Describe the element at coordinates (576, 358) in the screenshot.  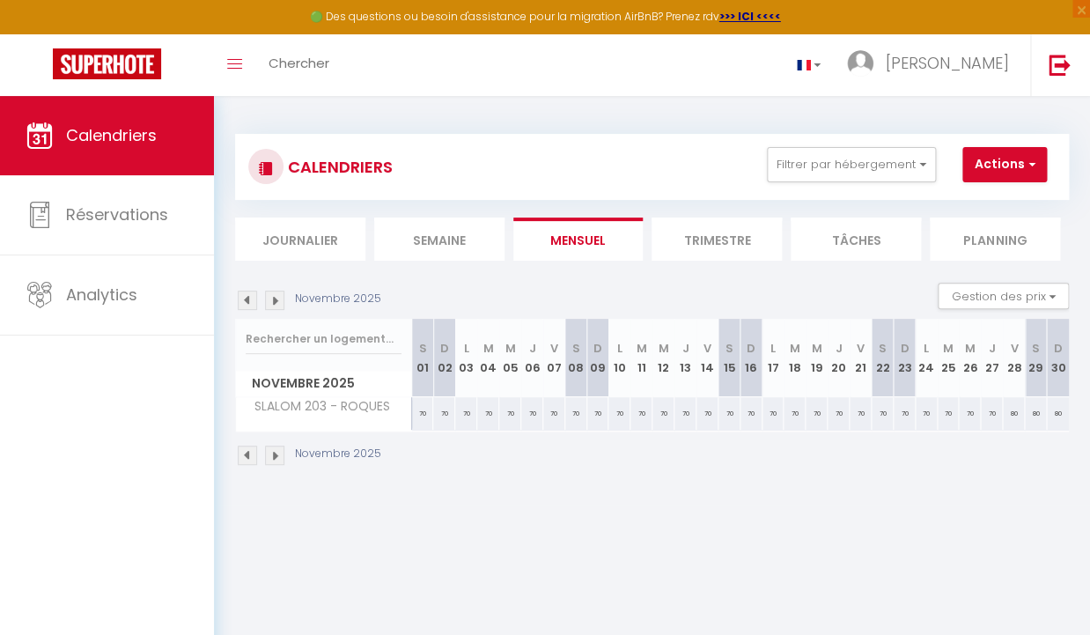
I see `th: 08` at that location.